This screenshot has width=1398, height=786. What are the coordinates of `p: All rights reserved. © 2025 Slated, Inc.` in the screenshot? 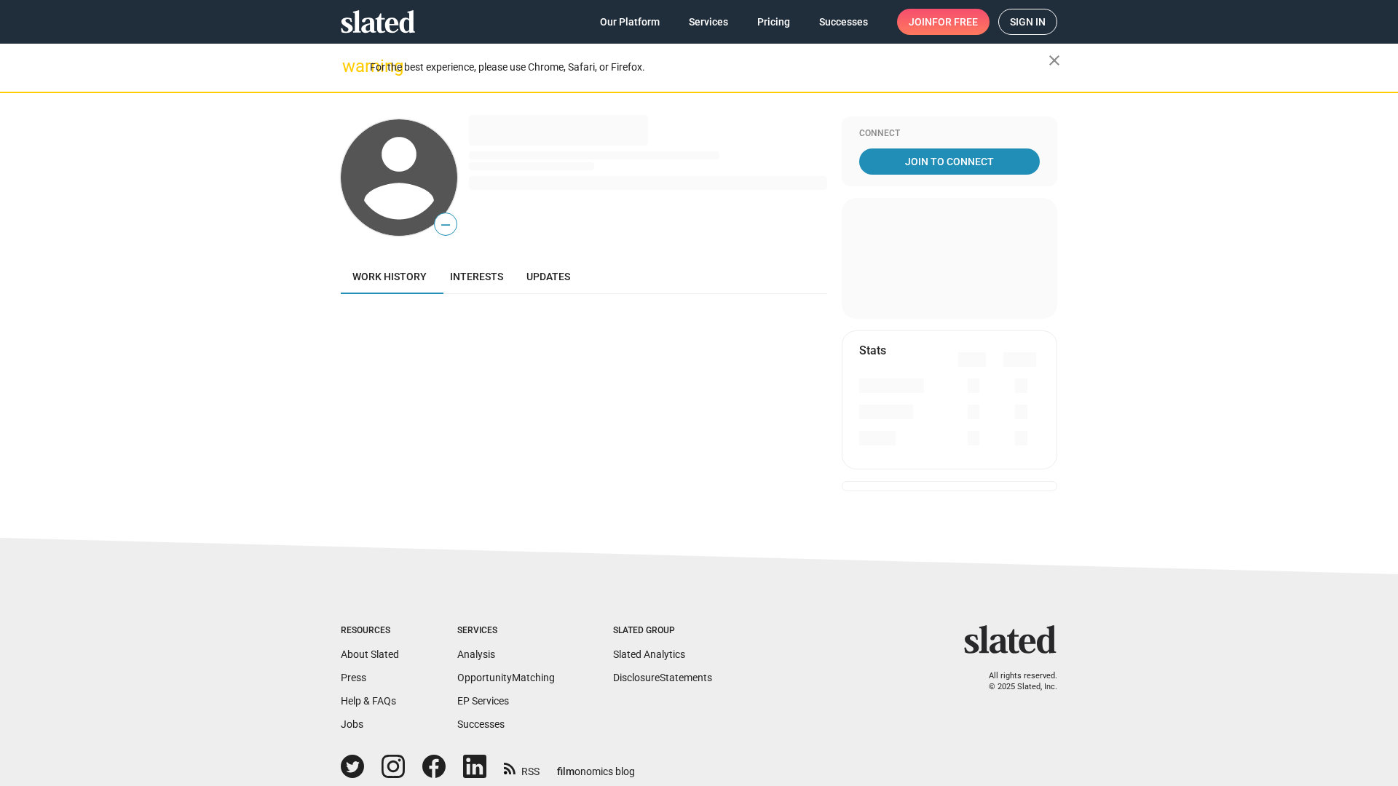 It's located at (1015, 681).